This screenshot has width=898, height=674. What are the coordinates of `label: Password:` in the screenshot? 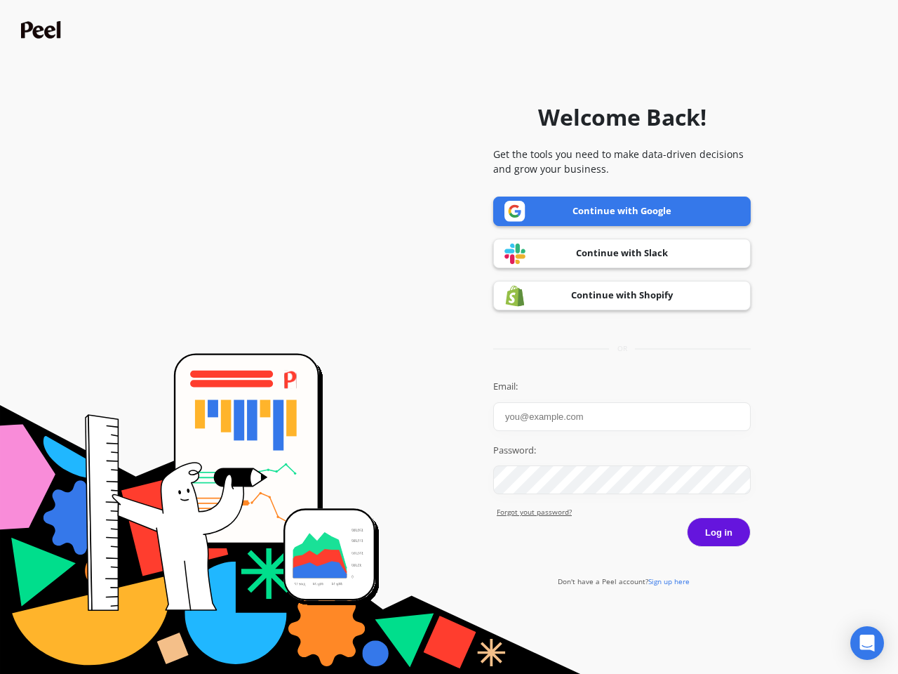 It's located at (622, 450).